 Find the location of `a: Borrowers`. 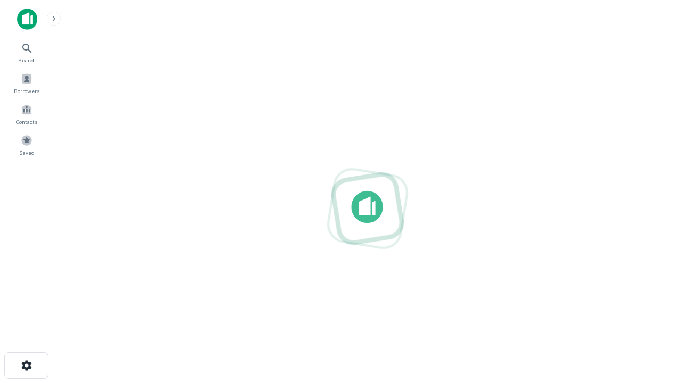

a: Borrowers is located at coordinates (27, 83).